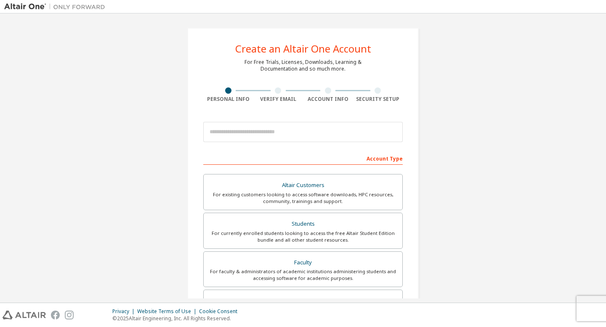 The height and width of the screenshot is (327, 606). I want to click on div: Altair Customers, so click(303, 185).